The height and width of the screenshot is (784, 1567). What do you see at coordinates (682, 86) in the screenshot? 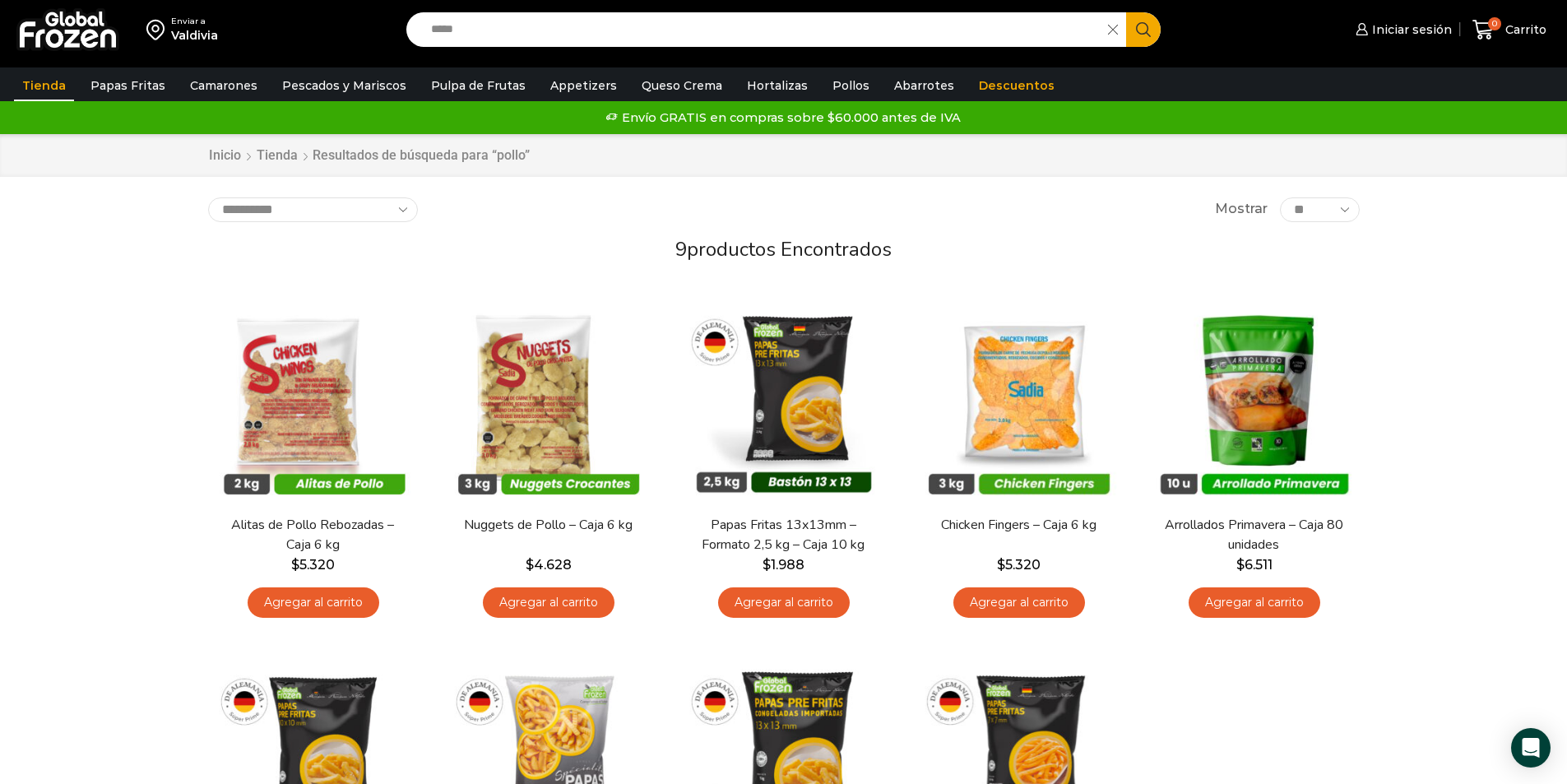
I see `a: Queso Crema` at bounding box center [682, 86].